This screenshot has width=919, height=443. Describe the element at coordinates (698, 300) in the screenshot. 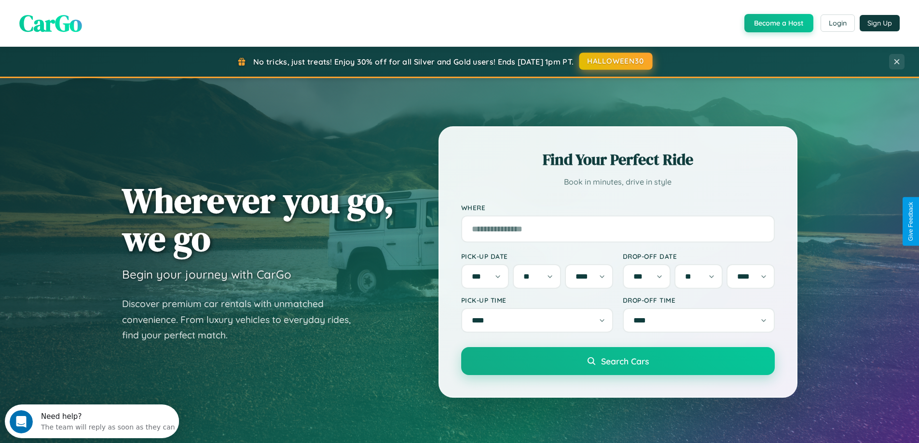

I see `label: Drop-off Time` at that location.